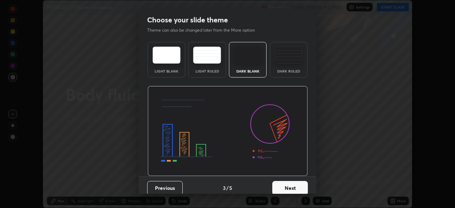 This screenshot has width=455, height=208. Describe the element at coordinates (165, 188) in the screenshot. I see `button: Previous` at that location.